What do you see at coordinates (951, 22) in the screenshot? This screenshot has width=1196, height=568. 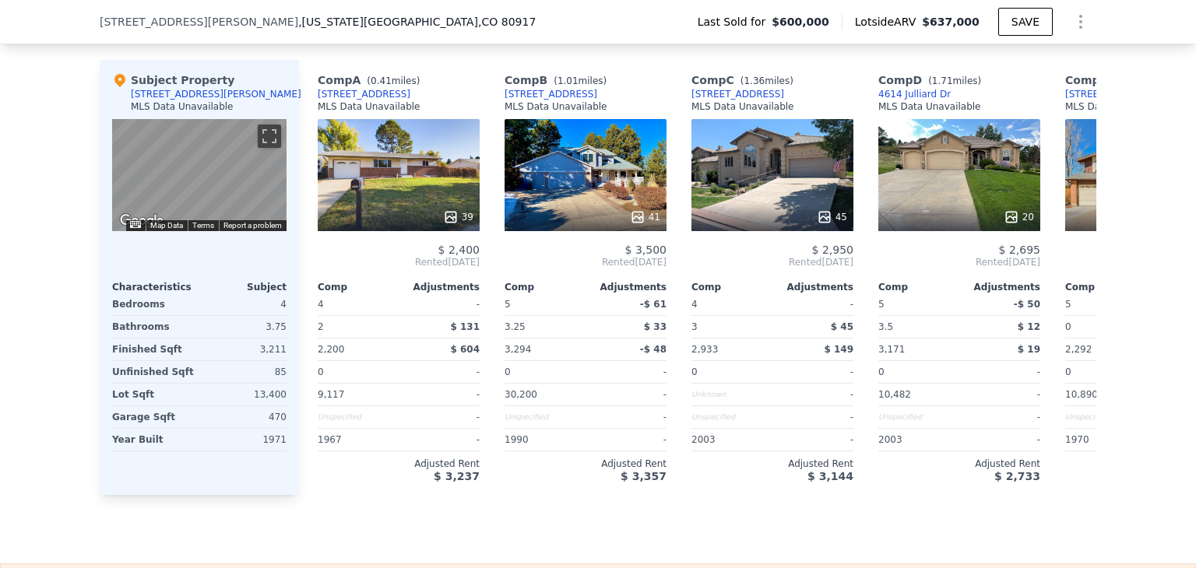 I see `span: $637,000` at bounding box center [951, 22].